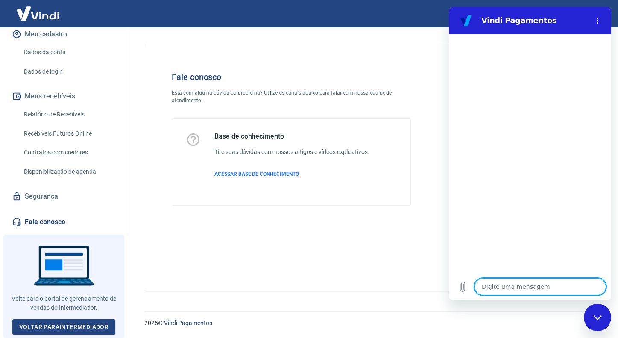  What do you see at coordinates (292, 174) in the screenshot?
I see `a: ACESSAR BASE DE CONHECIMENTO` at bounding box center [292, 174].